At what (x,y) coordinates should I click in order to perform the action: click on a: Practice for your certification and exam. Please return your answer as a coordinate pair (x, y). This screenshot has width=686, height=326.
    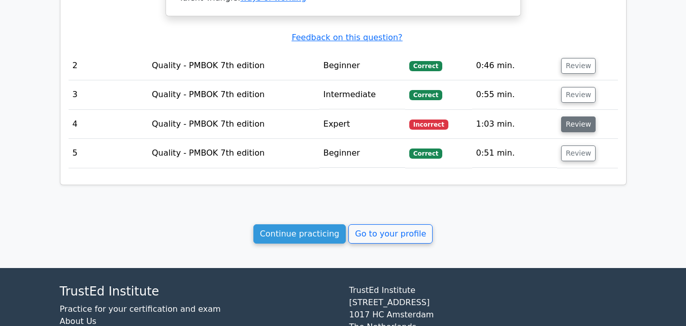
    Looking at the image, I should click on (140, 308).